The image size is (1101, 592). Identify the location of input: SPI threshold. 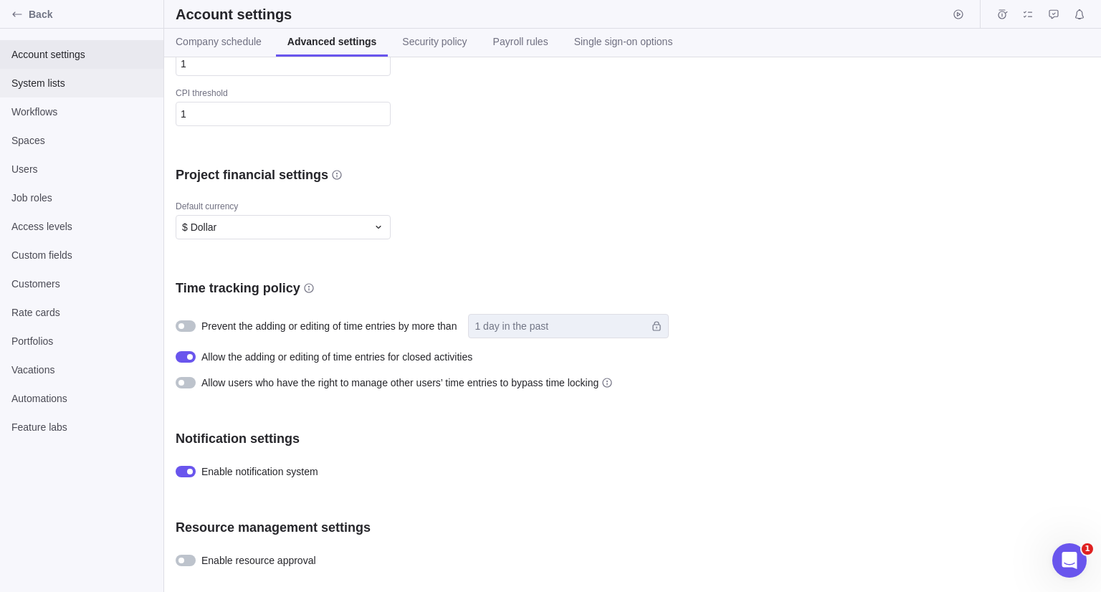
(283, 64).